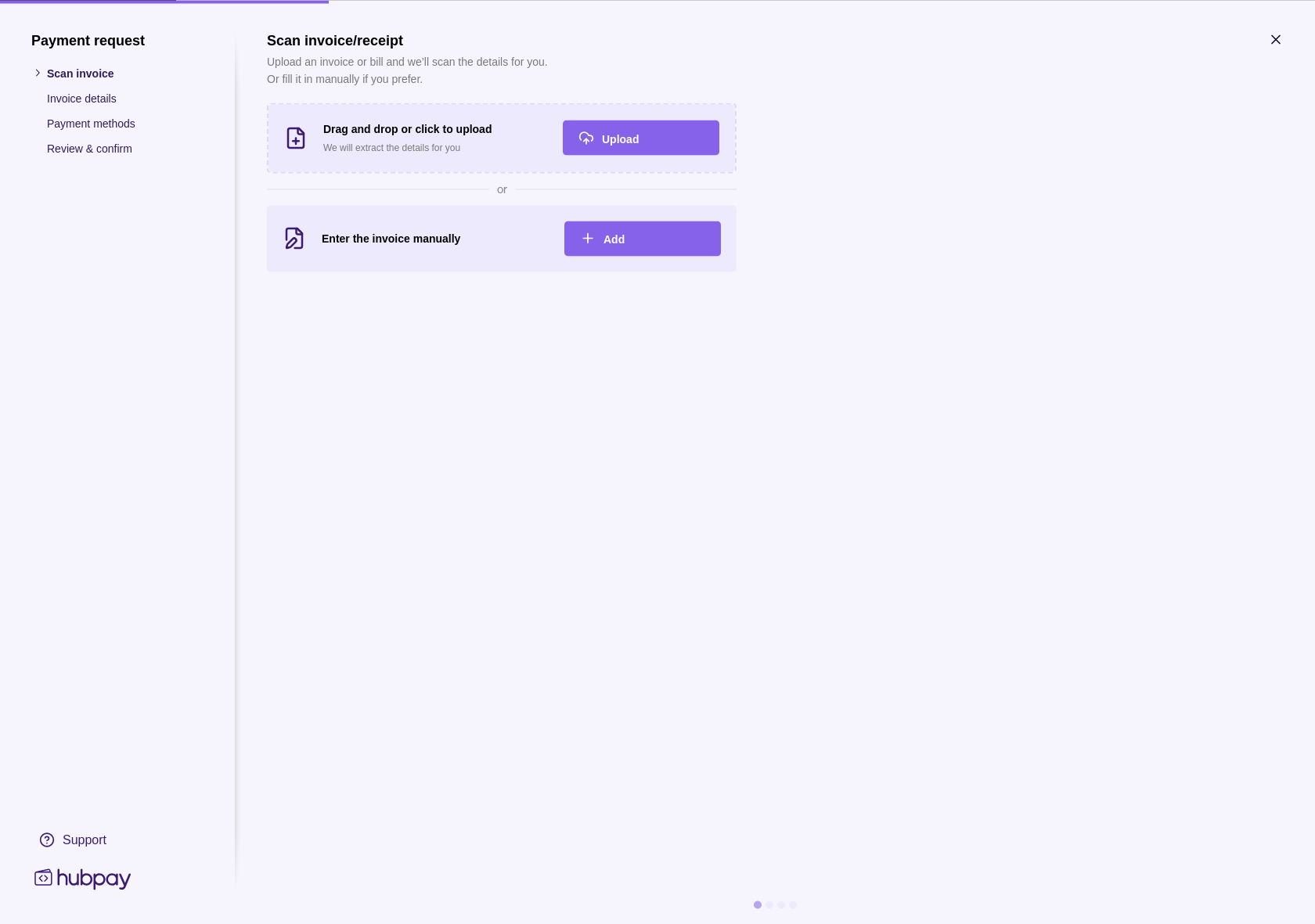 The image size is (1315, 924). I want to click on h3: Drag and drop or click to upload, so click(435, 129).